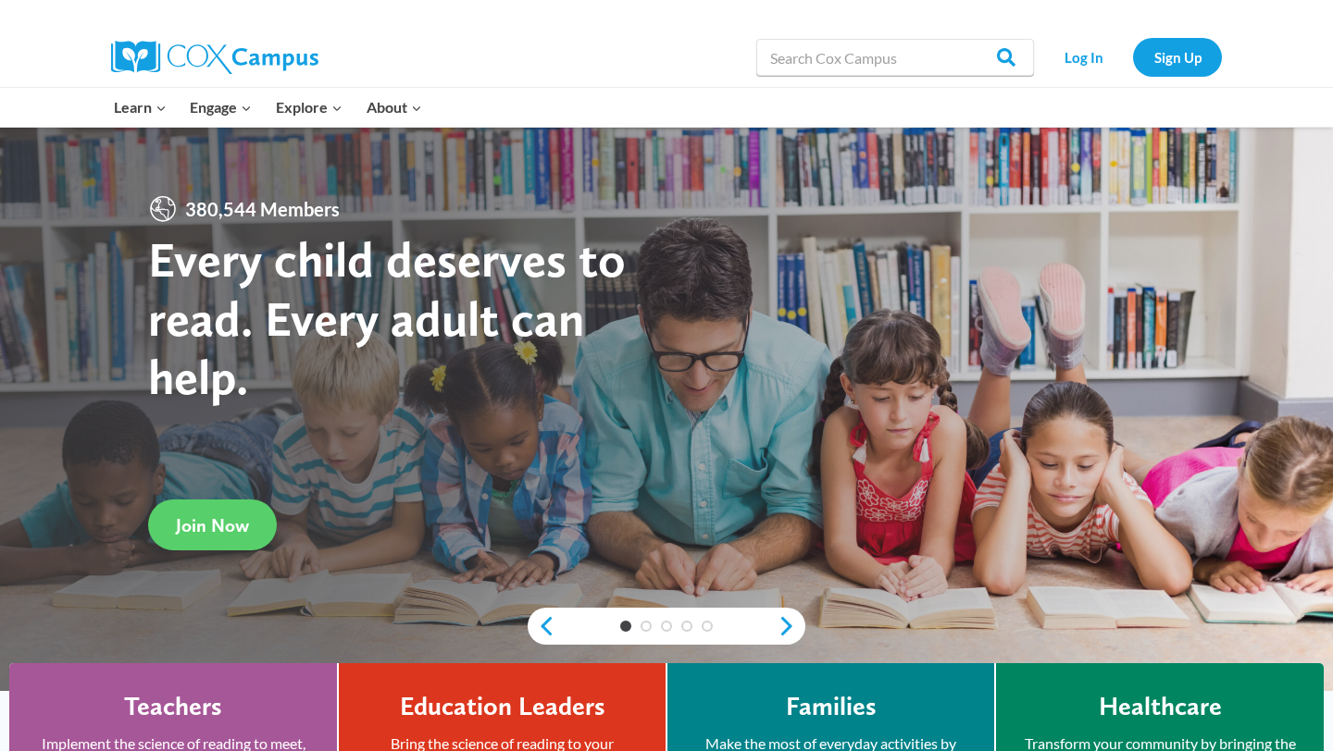  What do you see at coordinates (895, 57) in the screenshot?
I see `input: Search Cox Campus` at bounding box center [895, 57].